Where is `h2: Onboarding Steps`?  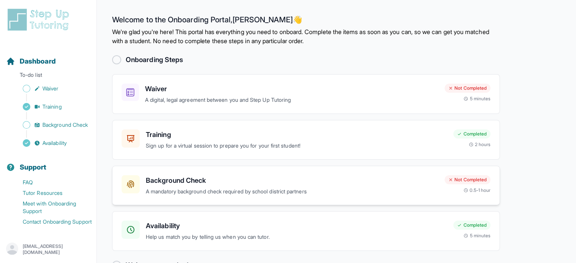
h2: Onboarding Steps is located at coordinates (154, 60).